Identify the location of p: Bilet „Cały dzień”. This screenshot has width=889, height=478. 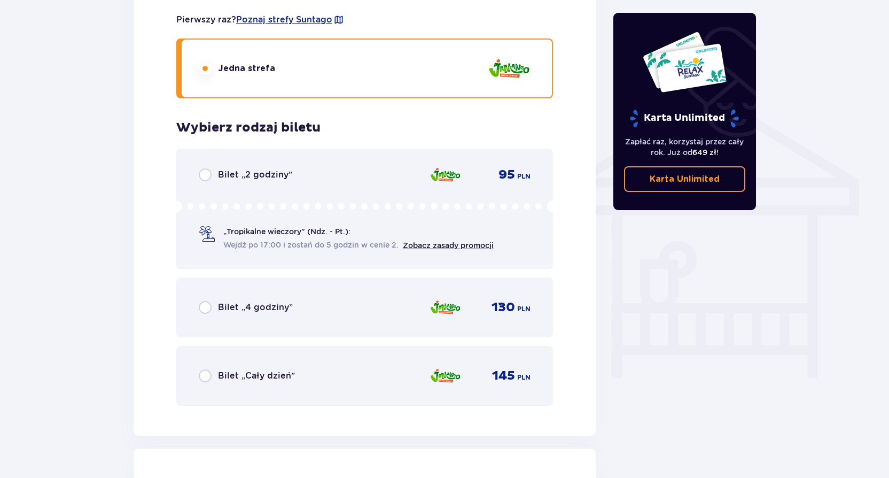
(257, 376).